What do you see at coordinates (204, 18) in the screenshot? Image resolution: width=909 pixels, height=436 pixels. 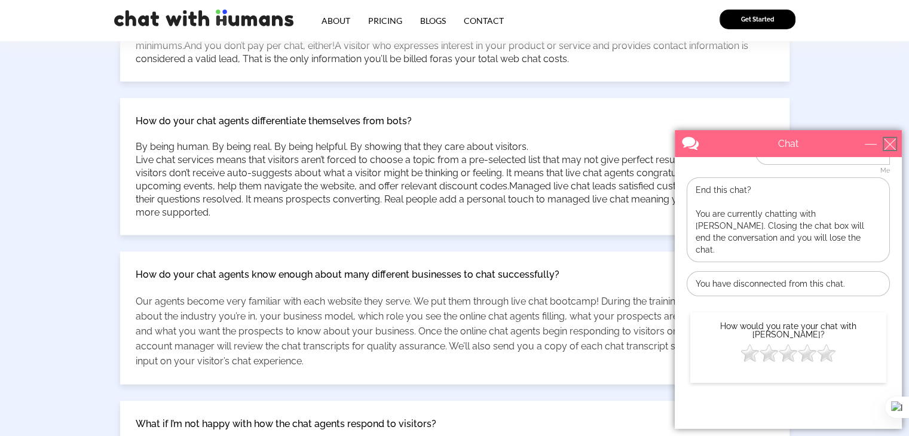 I see `img: chat with humans` at bounding box center [204, 18].